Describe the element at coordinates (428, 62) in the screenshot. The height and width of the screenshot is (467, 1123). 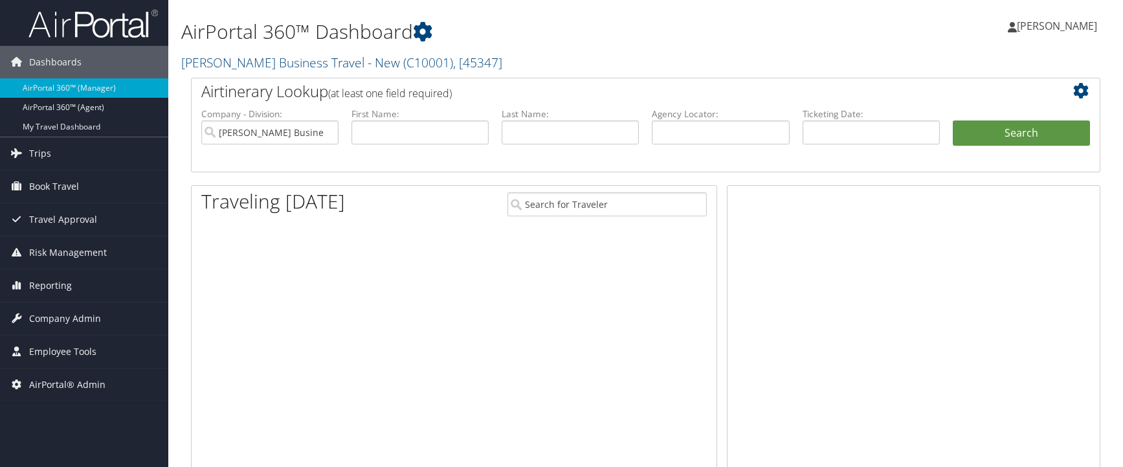
I see `span: ( C10001 )` at that location.